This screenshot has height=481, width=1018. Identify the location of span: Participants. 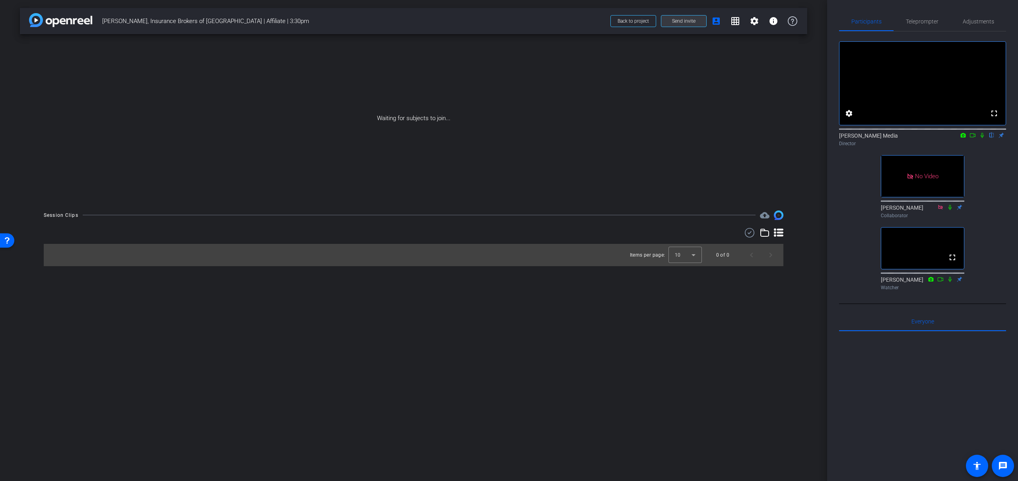
(866, 21).